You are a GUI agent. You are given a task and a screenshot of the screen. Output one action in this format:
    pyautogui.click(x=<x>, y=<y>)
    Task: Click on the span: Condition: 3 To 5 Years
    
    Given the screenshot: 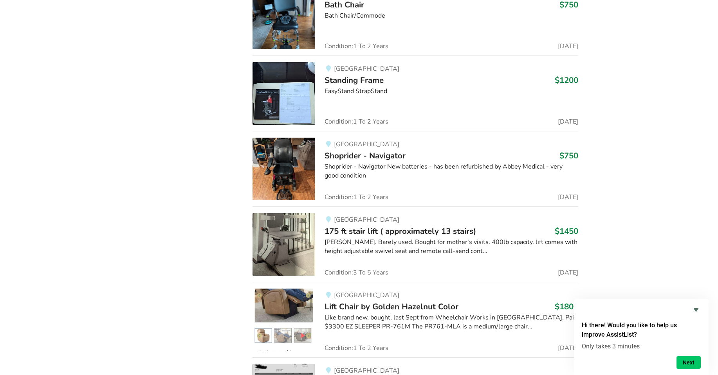 What is the action you would take?
    pyautogui.click(x=356, y=273)
    